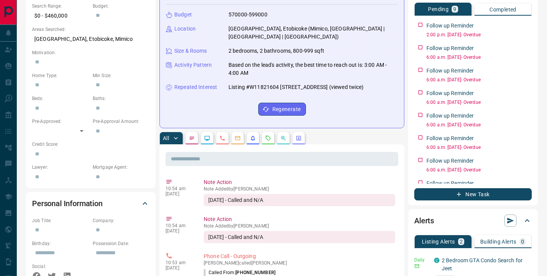 This screenshot has width=547, height=276. What do you see at coordinates (121, 121) in the screenshot?
I see `p: Pre-Approval Amount:` at bounding box center [121, 121].